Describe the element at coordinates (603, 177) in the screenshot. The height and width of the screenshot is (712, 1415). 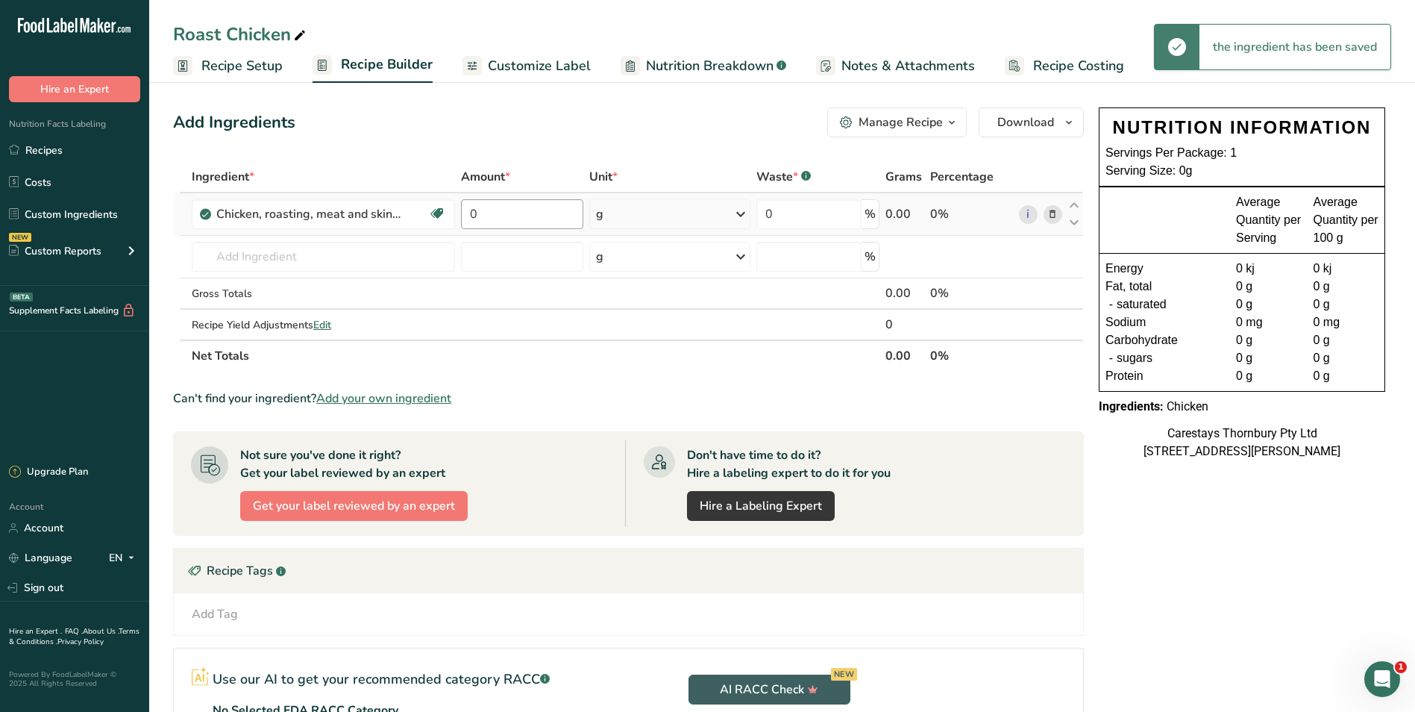
I see `span: Unit` at that location.